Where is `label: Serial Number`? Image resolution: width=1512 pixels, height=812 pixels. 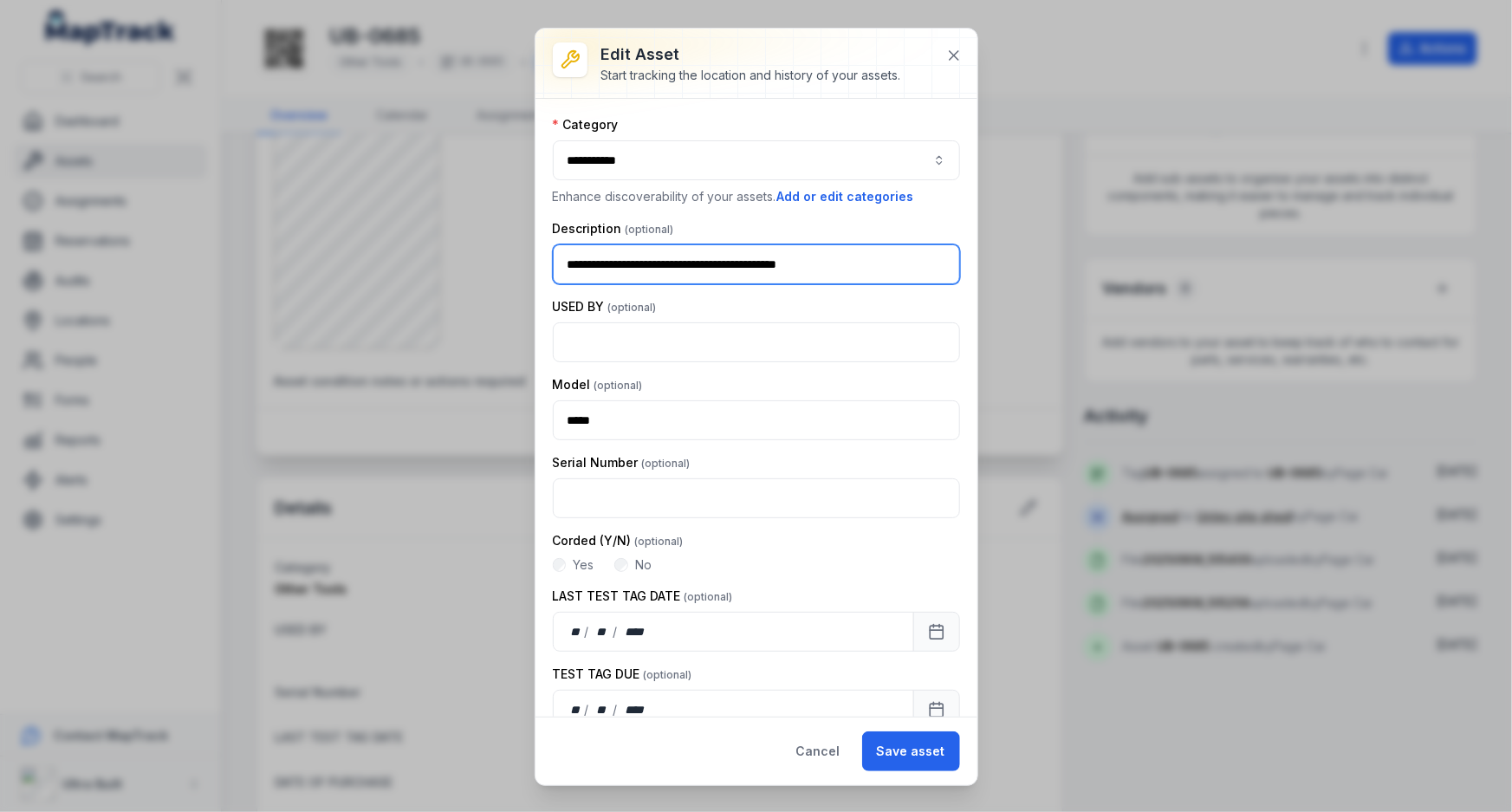
label: Serial Number is located at coordinates (621, 463).